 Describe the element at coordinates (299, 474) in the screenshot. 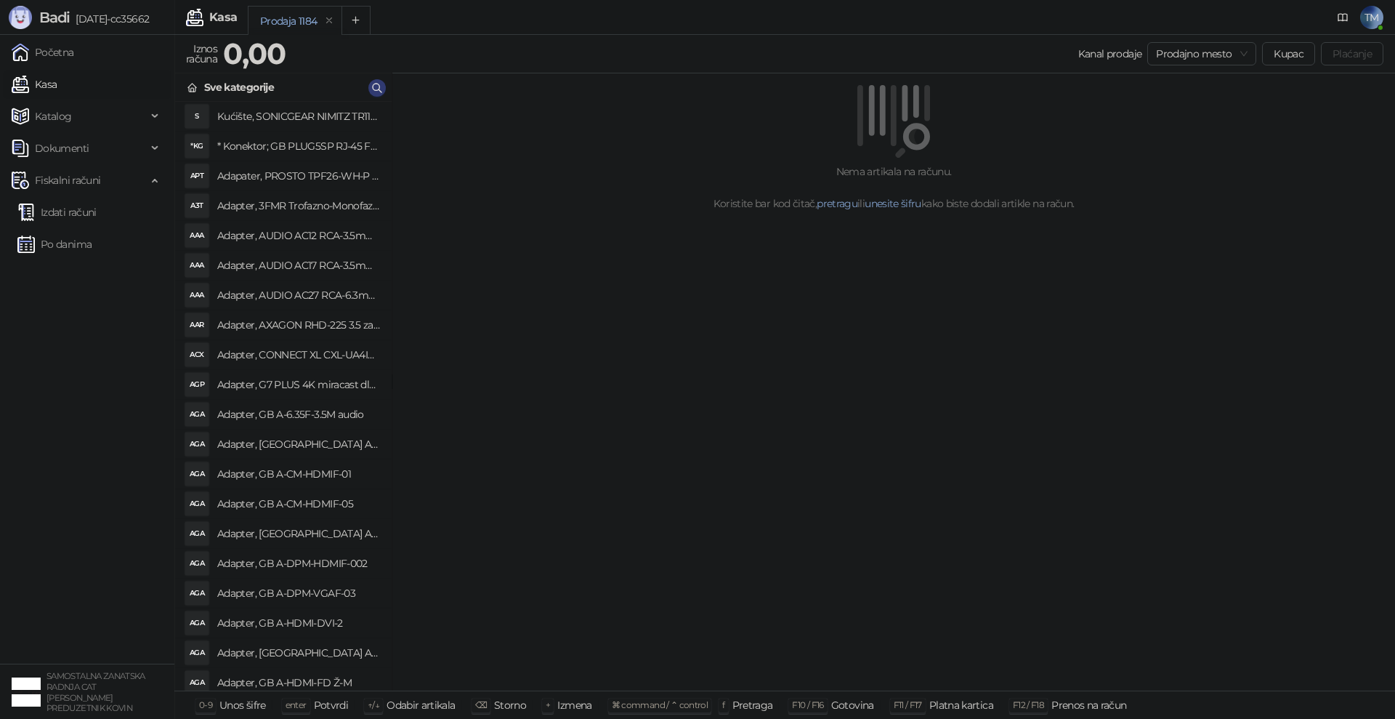

I see `h4: Adapter, GB A-CM-HDMIF-01` at that location.